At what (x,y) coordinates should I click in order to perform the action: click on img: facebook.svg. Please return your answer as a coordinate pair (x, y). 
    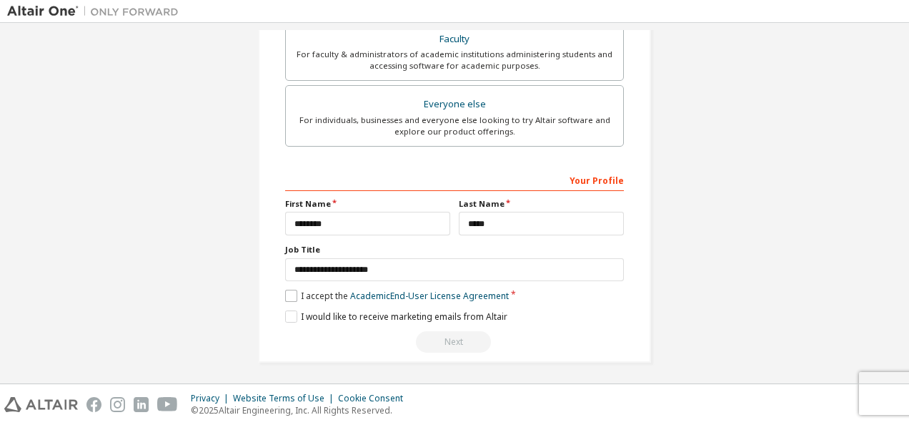
    Looking at the image, I should click on (94, 404).